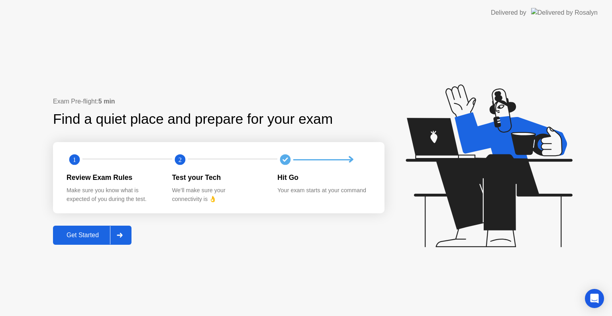 The width and height of the screenshot is (612, 316). I want to click on div: Test your Tech, so click(218, 178).